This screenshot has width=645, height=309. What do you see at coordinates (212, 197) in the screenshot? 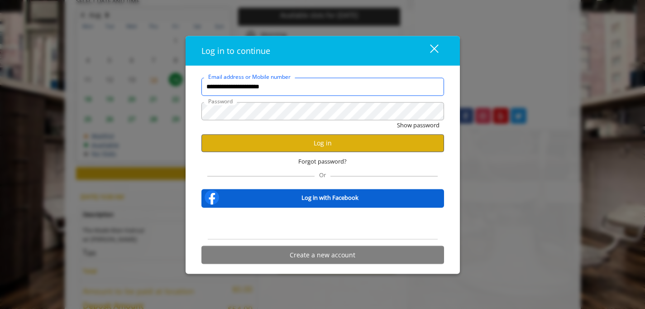
I see `img: facebook-logo` at bounding box center [212, 197].